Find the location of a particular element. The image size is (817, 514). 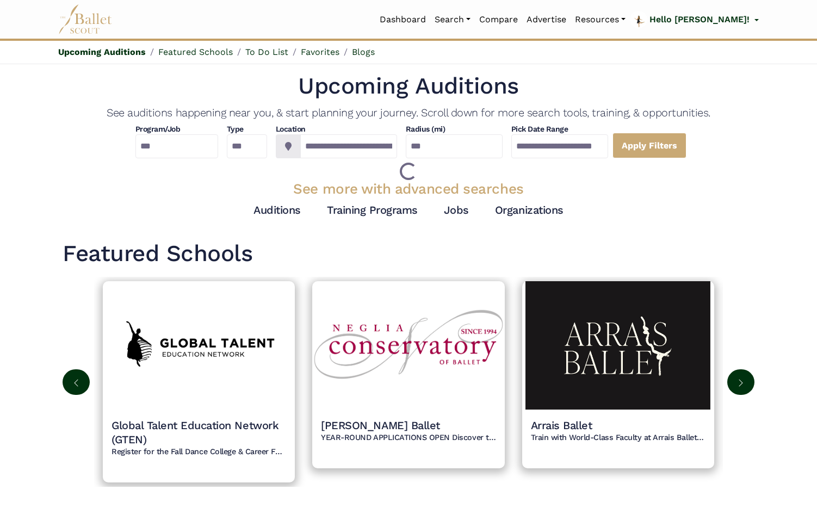

a: Compare is located at coordinates (498, 20).